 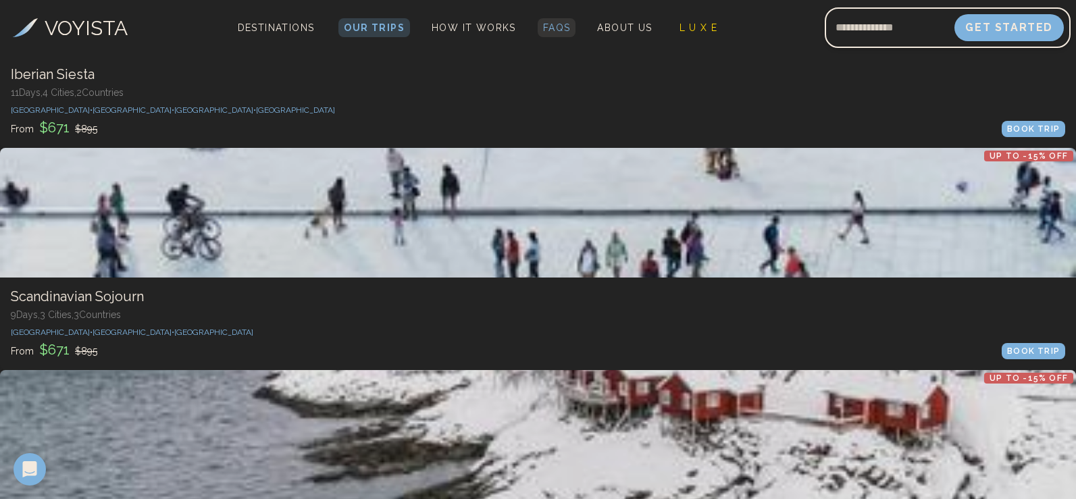 What do you see at coordinates (624, 28) in the screenshot?
I see `a: About Us` at bounding box center [624, 28].